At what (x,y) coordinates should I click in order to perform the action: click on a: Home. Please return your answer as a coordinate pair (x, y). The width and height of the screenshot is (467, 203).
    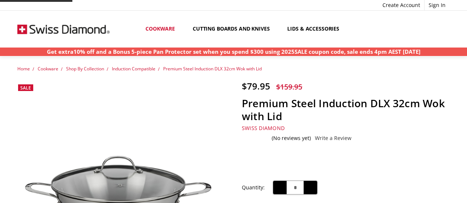
    Looking at the image, I should click on (24, 69).